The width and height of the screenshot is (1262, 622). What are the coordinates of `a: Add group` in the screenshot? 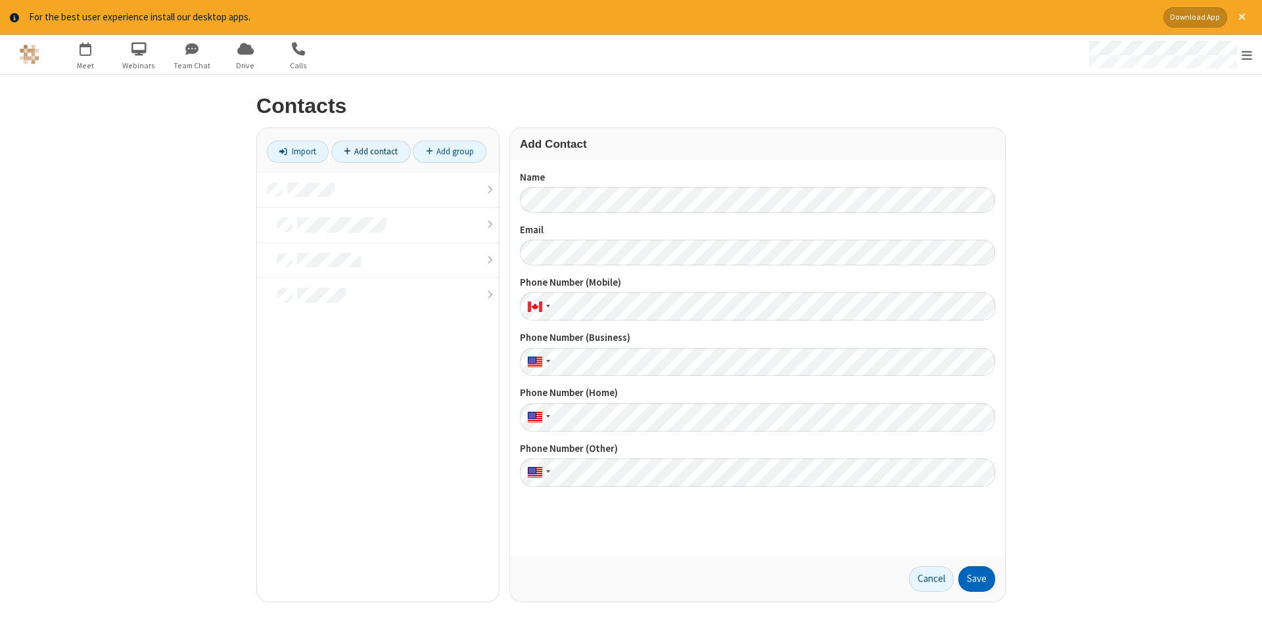 It's located at (450, 152).